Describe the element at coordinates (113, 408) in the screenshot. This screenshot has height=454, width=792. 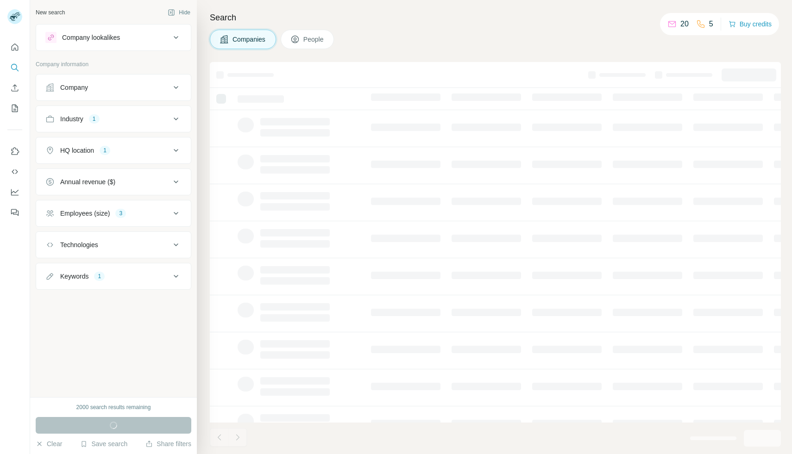
I see `div: 2000 search results remaining` at that location.